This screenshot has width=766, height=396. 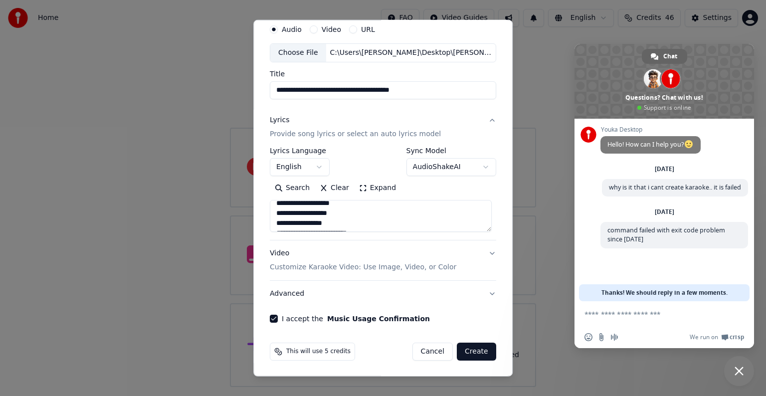 I want to click on label: Video, so click(x=331, y=29).